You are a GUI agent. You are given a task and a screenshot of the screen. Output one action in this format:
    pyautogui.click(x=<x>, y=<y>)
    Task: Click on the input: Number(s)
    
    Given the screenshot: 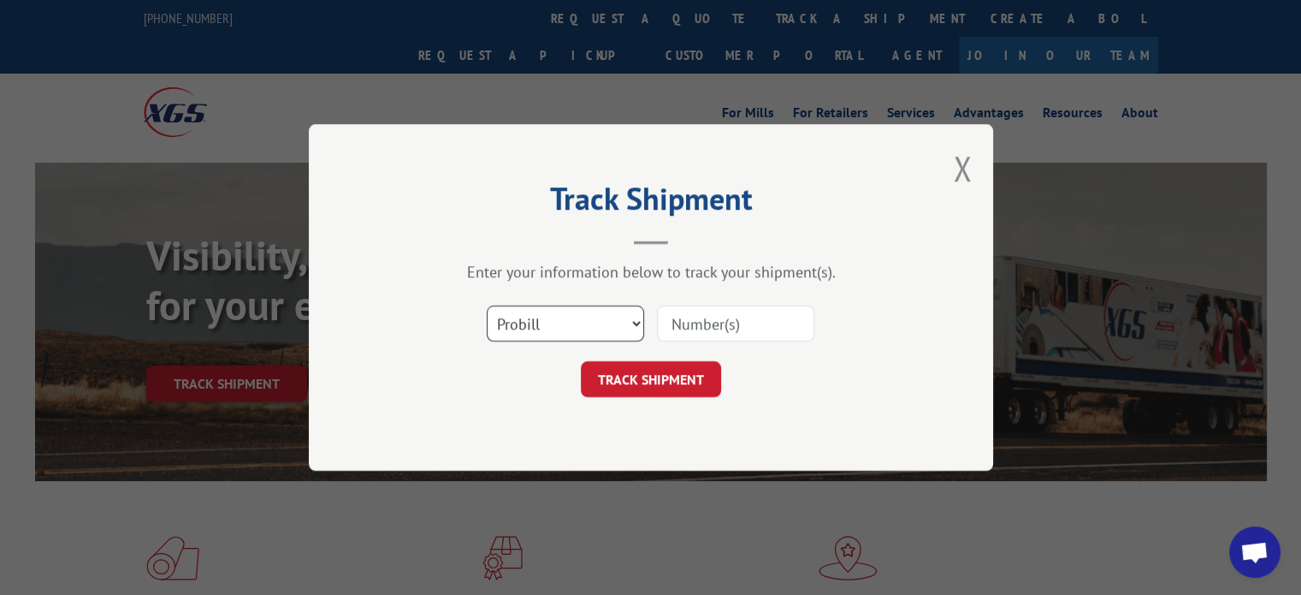 What is the action you would take?
    pyautogui.click(x=736, y=323)
    